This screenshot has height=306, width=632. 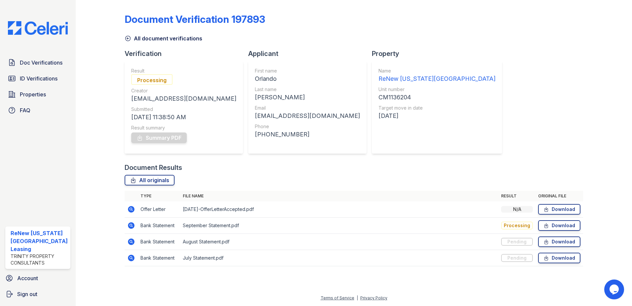 I want to click on div: First name, so click(x=307, y=71).